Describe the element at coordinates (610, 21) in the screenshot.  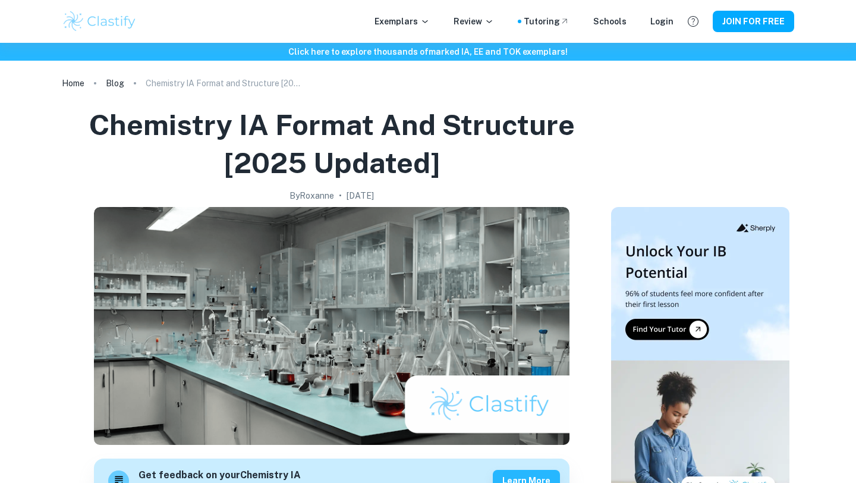
I see `div: Schools` at that location.